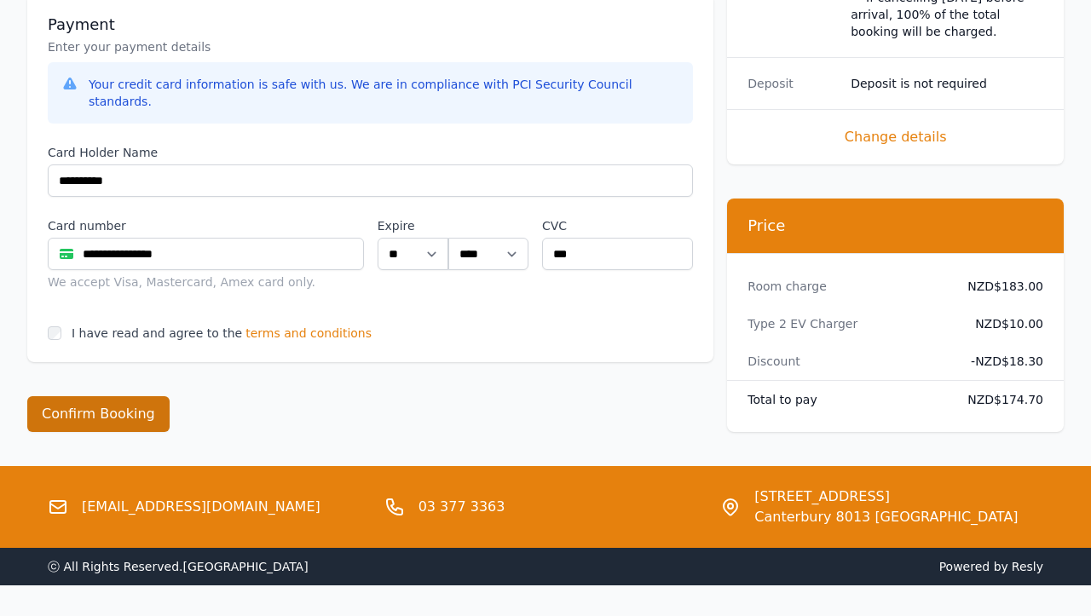 The height and width of the screenshot is (616, 1091). Describe the element at coordinates (617, 226) in the screenshot. I see `label: CVC` at that location.